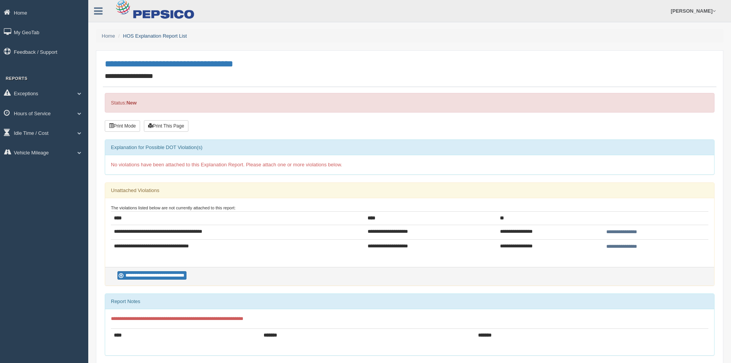  I want to click on div: Status:, so click(409, 102).